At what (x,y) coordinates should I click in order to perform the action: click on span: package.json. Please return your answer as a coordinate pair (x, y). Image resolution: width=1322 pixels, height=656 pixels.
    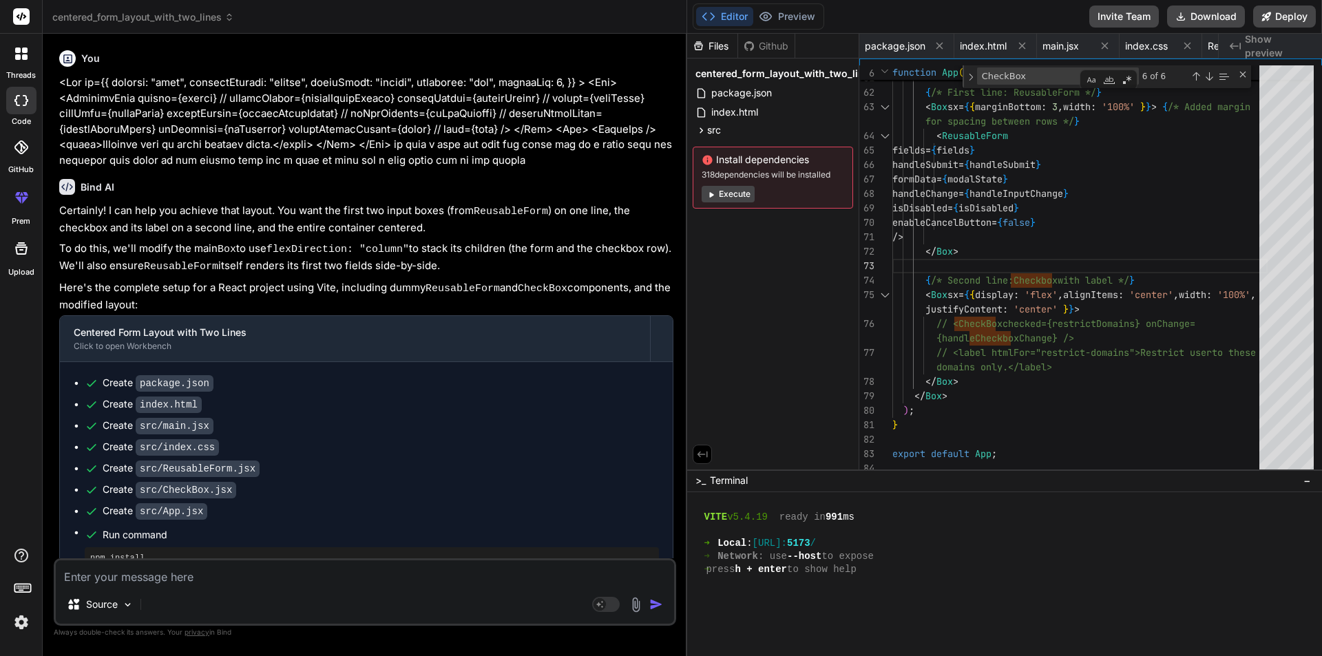
    Looking at the image, I should click on (895, 46).